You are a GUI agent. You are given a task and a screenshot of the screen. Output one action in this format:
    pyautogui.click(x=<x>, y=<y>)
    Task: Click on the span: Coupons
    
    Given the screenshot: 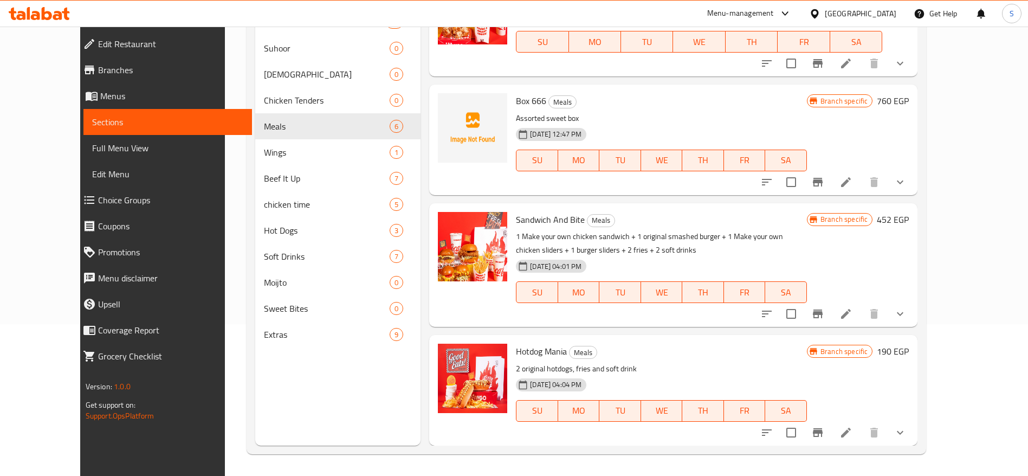 What is the action you would take?
    pyautogui.click(x=171, y=226)
    